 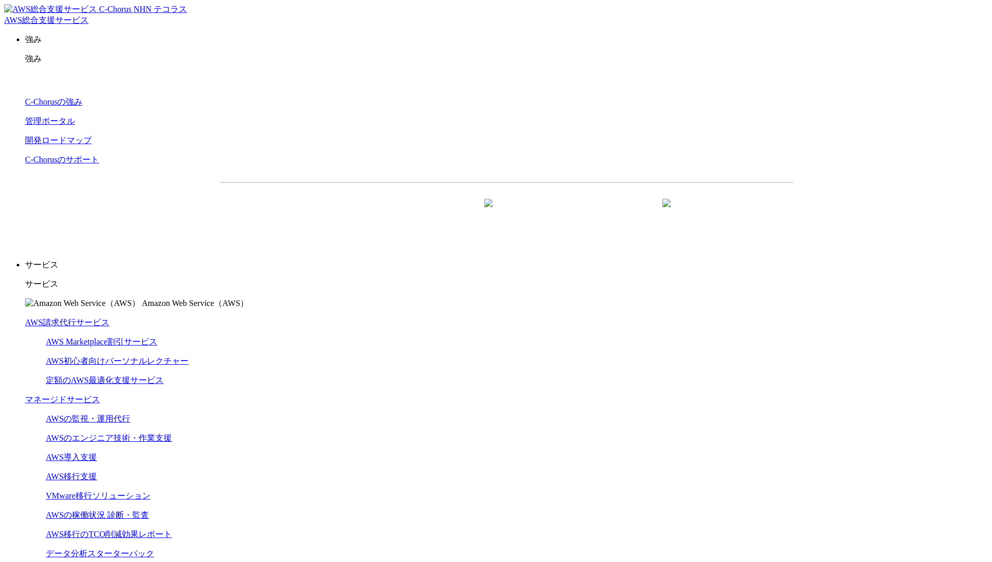 I want to click on a: 管理ポータル, so click(x=50, y=121).